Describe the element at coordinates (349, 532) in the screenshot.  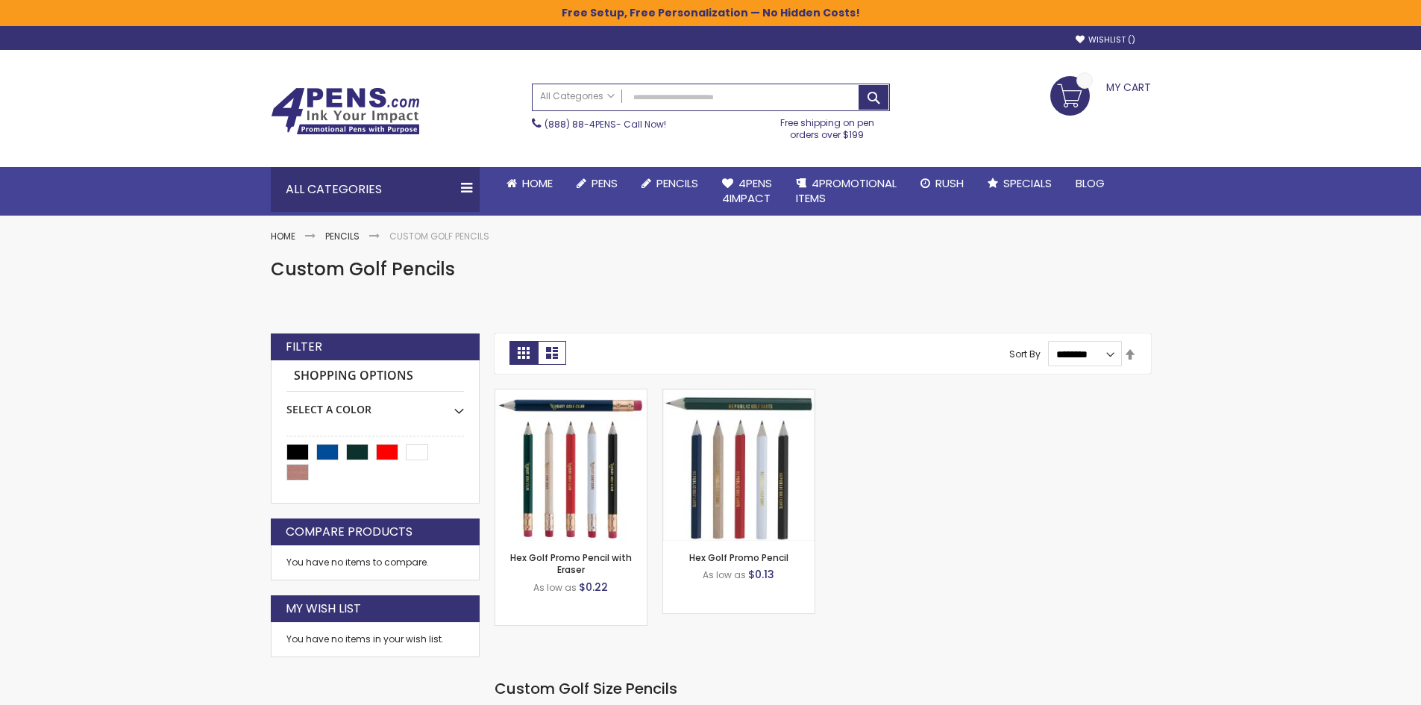
I see `strong: Compare Products` at that location.